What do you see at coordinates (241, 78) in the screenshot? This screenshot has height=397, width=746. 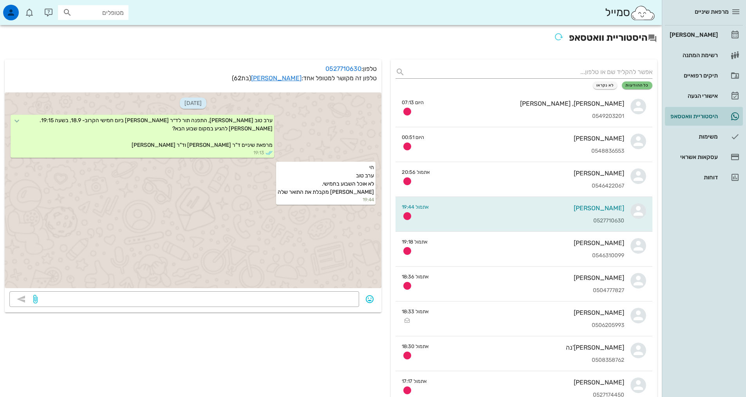 I see `span: (בת )` at bounding box center [241, 78].